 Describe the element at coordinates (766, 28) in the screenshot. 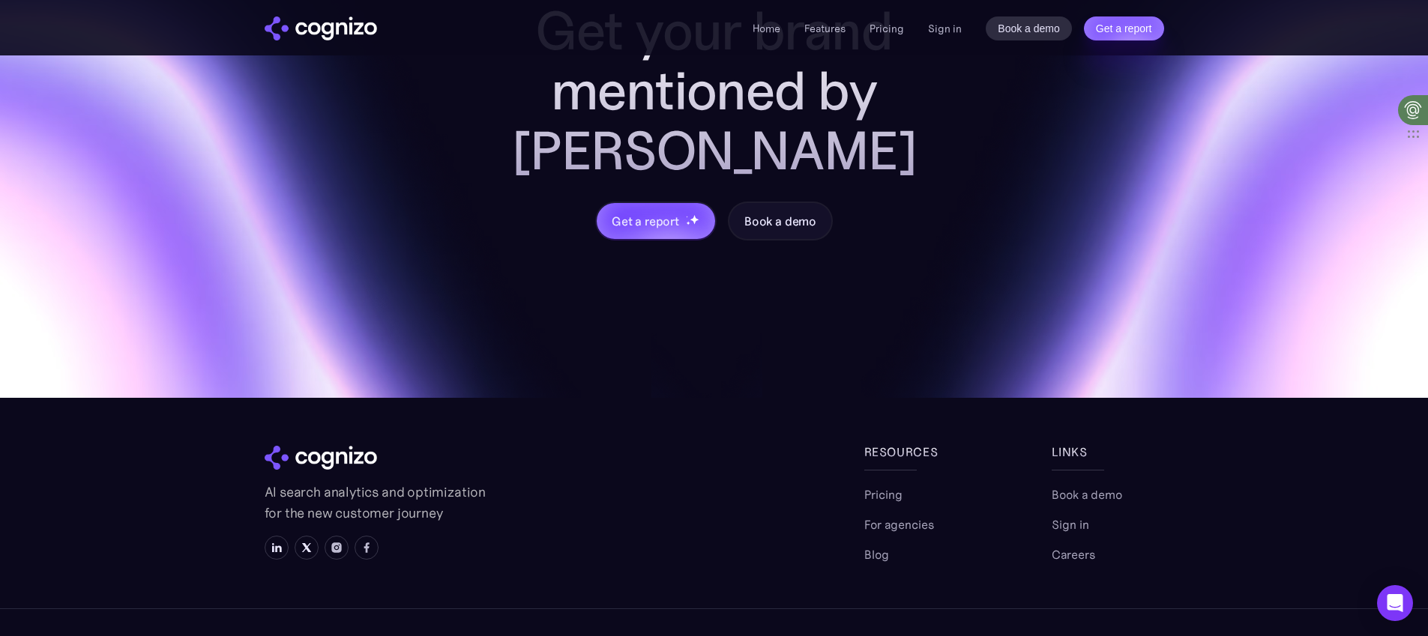

I see `a: Home` at that location.